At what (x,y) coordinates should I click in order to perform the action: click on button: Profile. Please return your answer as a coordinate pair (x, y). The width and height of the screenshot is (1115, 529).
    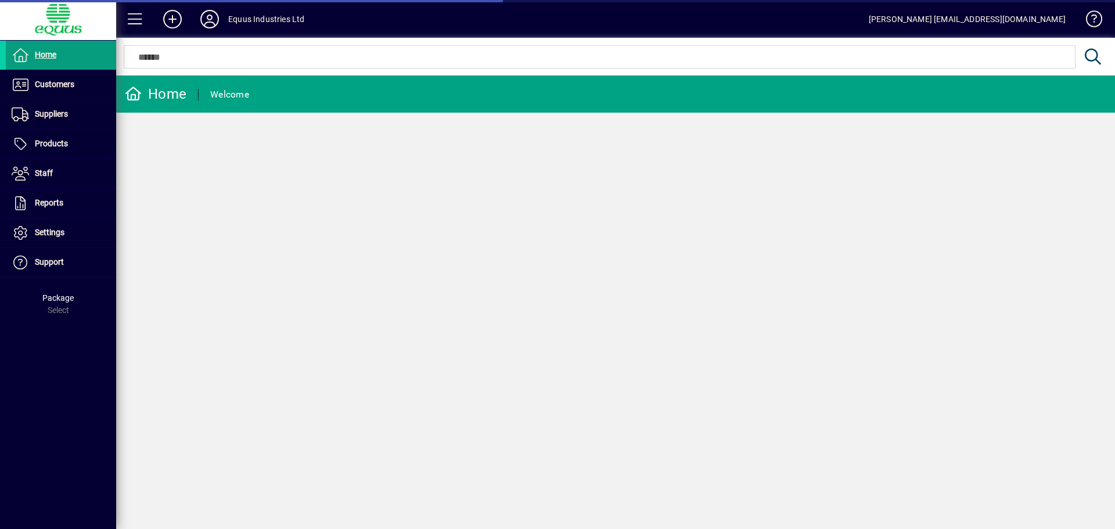
    Looking at the image, I should click on (210, 19).